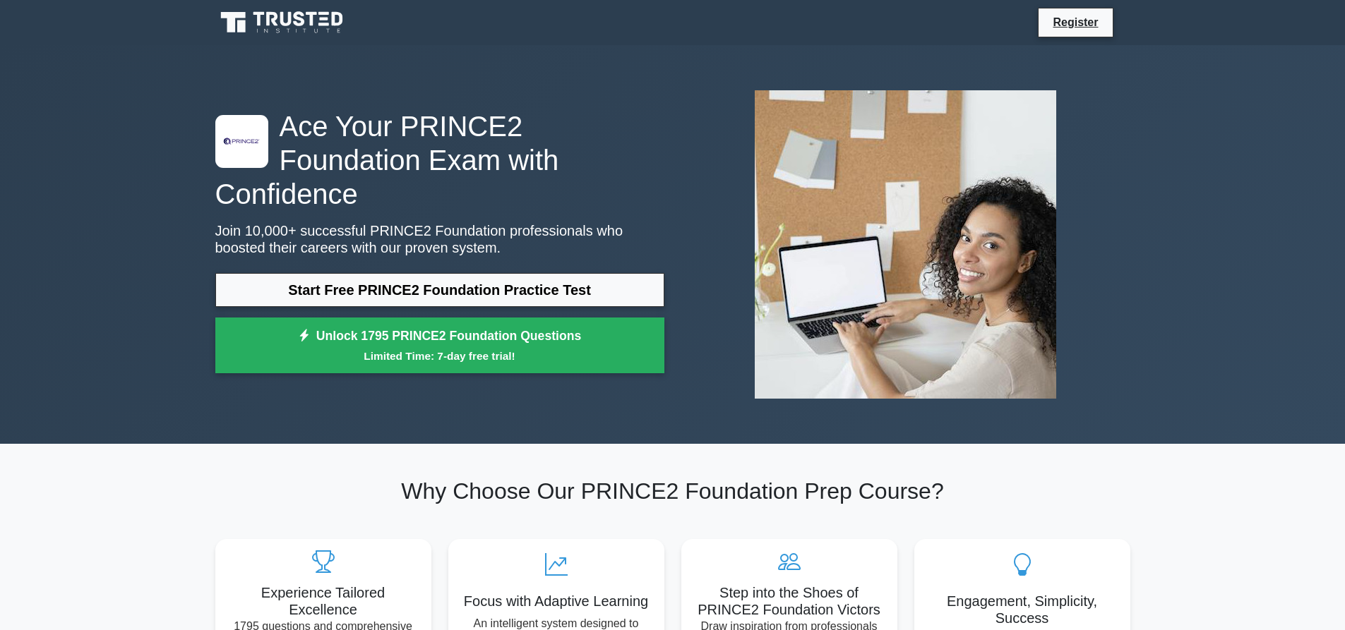  Describe the element at coordinates (440, 346) in the screenshot. I see `a: Unlock 1795 PRINCE2 Foundation QuestionsLimited Time: 7-day free trial!` at that location.